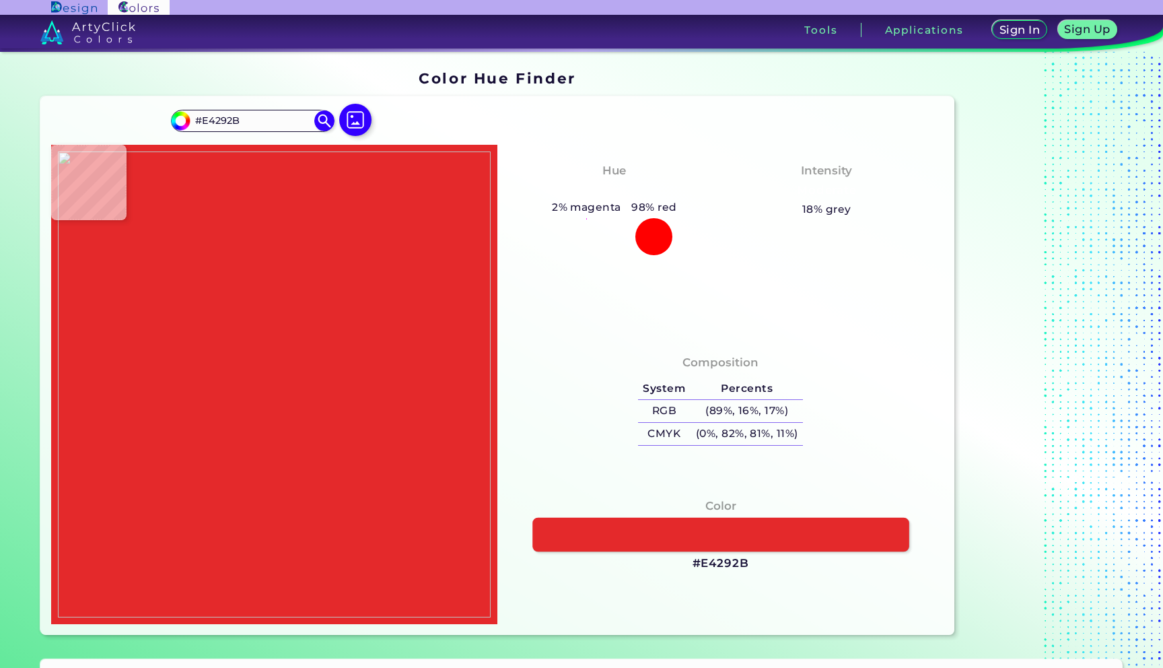 The image size is (1163, 668). What do you see at coordinates (88, 32) in the screenshot?
I see `img: logo_artyclick_colors_white.svg` at bounding box center [88, 32].